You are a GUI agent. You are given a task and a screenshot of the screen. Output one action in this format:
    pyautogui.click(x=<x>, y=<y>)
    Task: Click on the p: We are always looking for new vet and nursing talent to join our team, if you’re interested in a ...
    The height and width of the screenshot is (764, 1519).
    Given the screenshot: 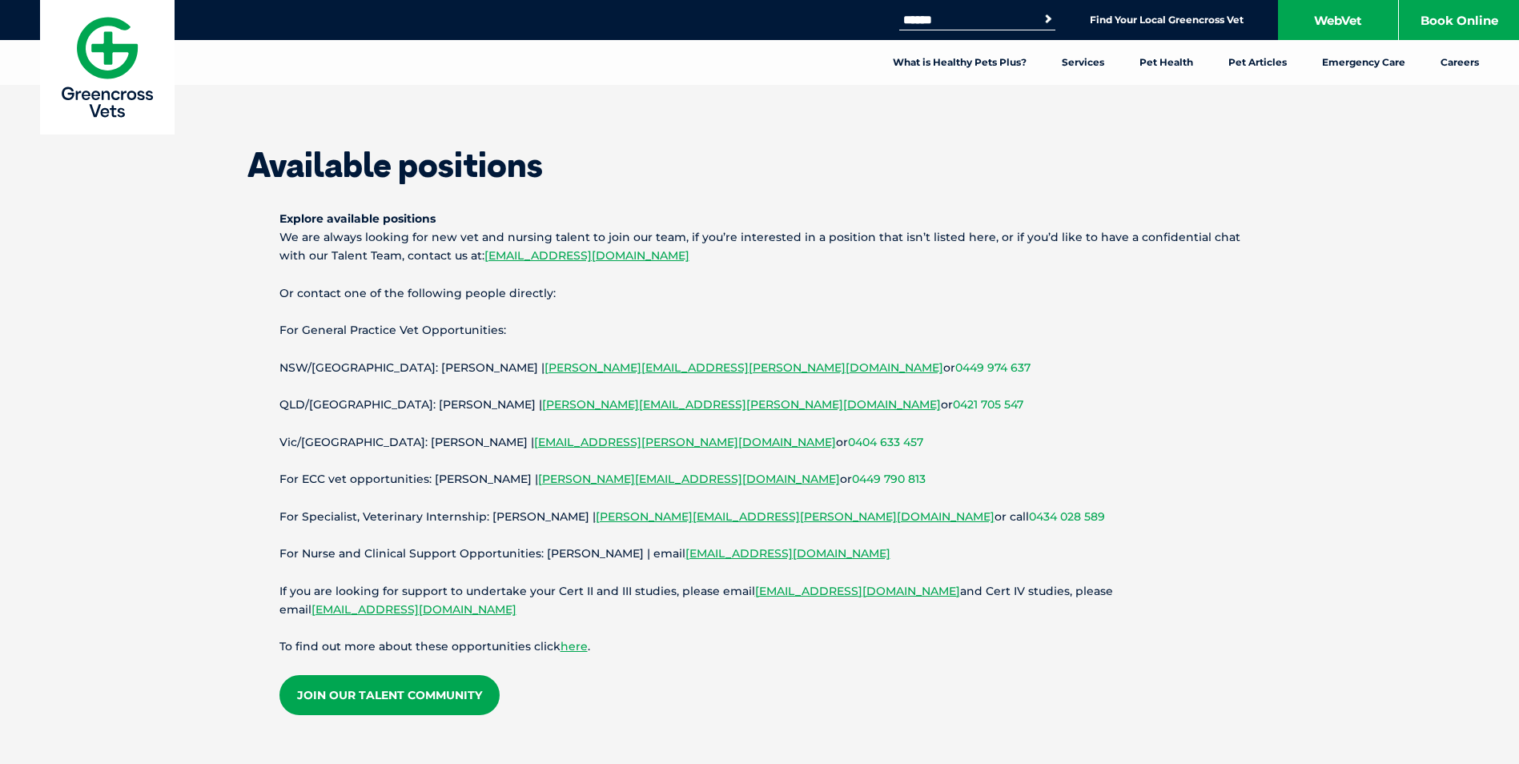 What is the action you would take?
    pyautogui.click(x=760, y=238)
    